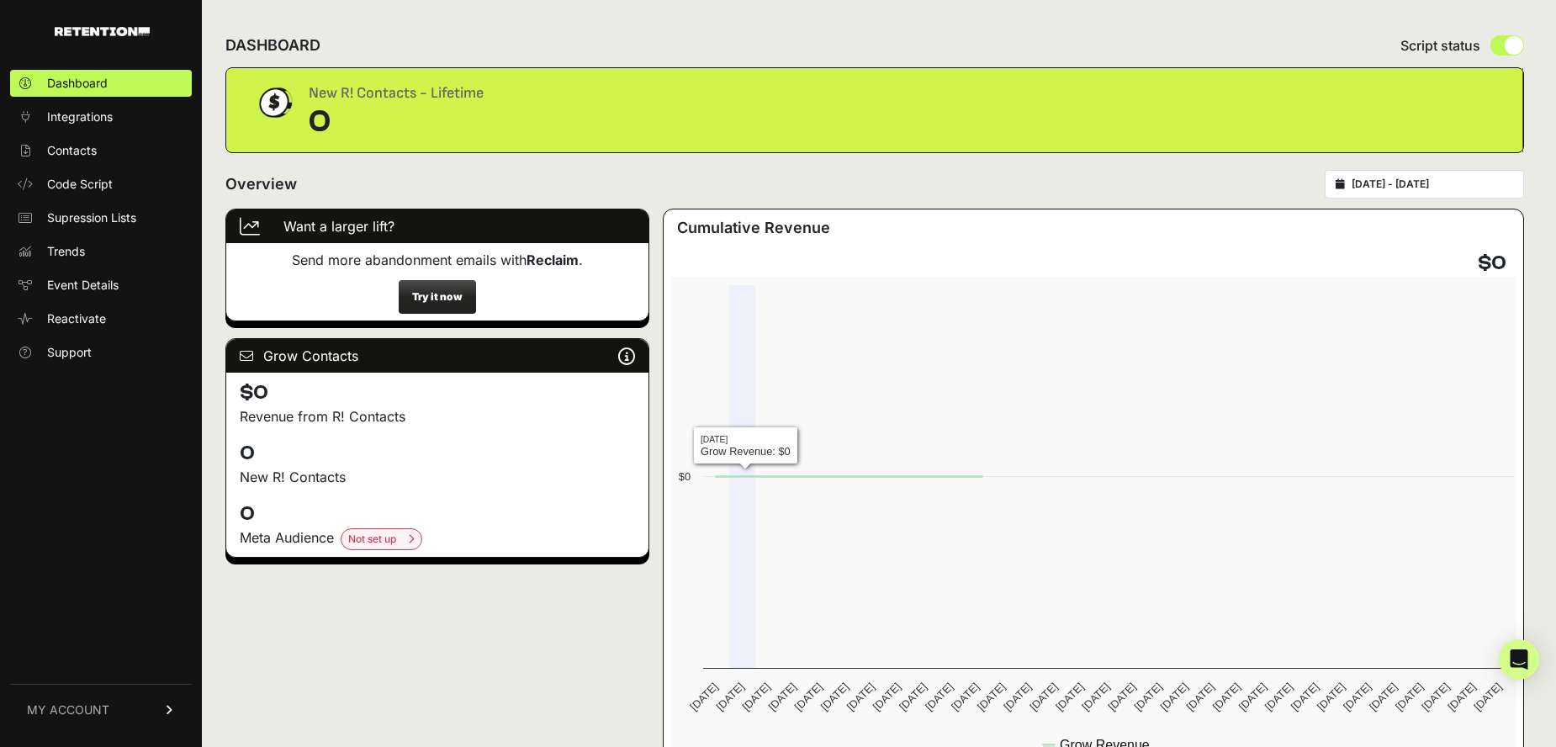  What do you see at coordinates (1519, 659) in the screenshot?
I see `div: Open Intercom Messenger` at bounding box center [1519, 659].